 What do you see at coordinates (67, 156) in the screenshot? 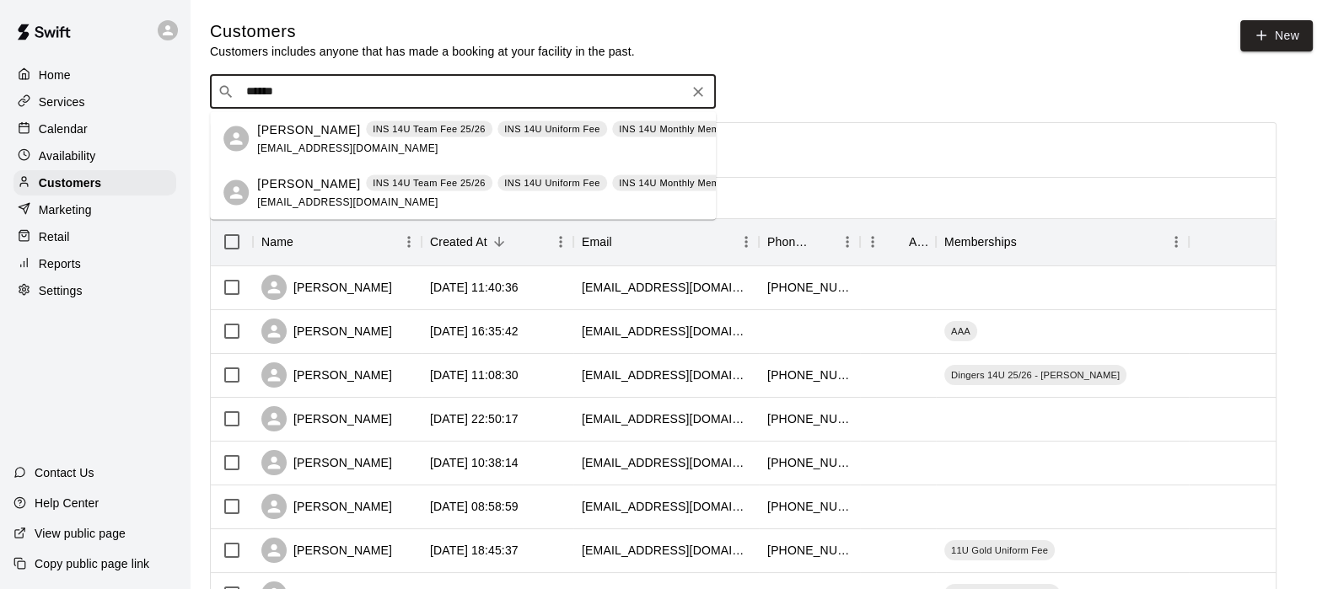
I see `p: Availability` at bounding box center [67, 156].